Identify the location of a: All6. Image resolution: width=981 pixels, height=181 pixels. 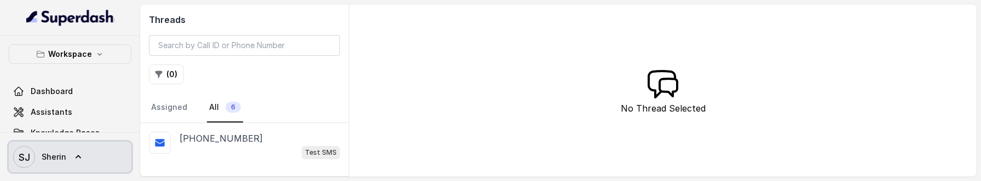
(225, 108).